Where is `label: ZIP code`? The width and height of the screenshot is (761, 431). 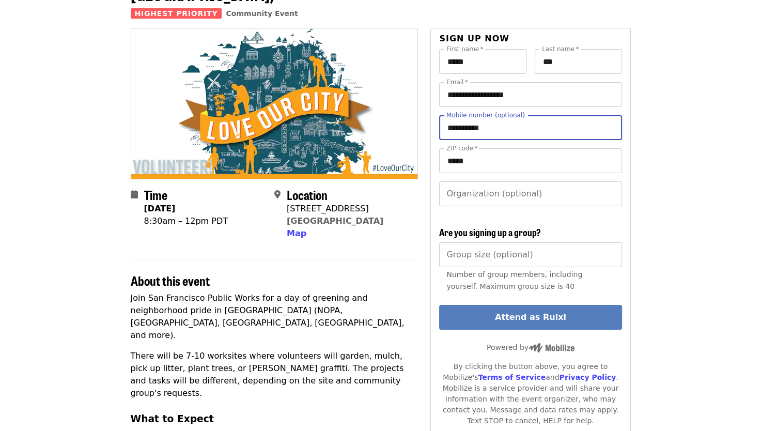
label: ZIP code is located at coordinates (462, 148).